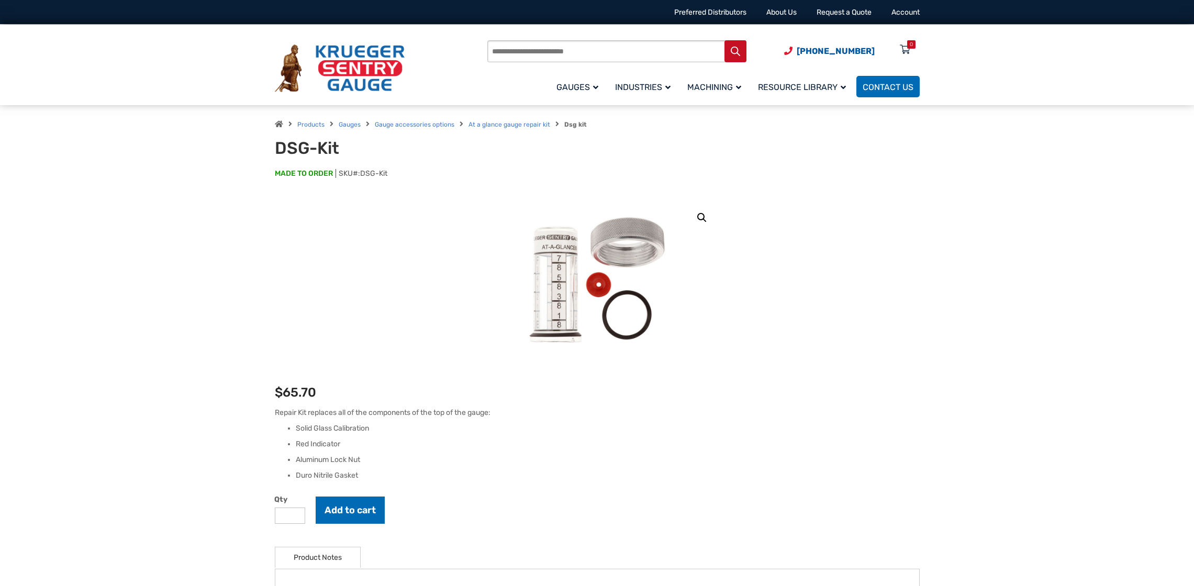  I want to click on a: View full-screen image gallery, so click(702, 218).